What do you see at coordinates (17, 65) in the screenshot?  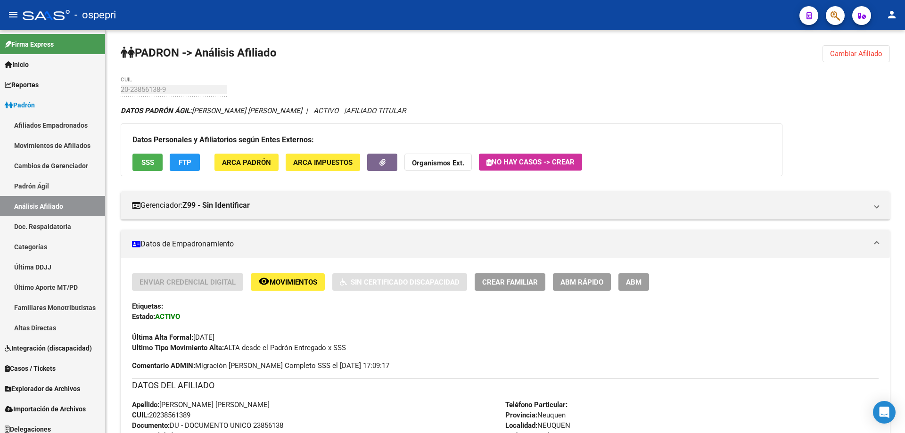 I see `span: Inicio` at bounding box center [17, 65].